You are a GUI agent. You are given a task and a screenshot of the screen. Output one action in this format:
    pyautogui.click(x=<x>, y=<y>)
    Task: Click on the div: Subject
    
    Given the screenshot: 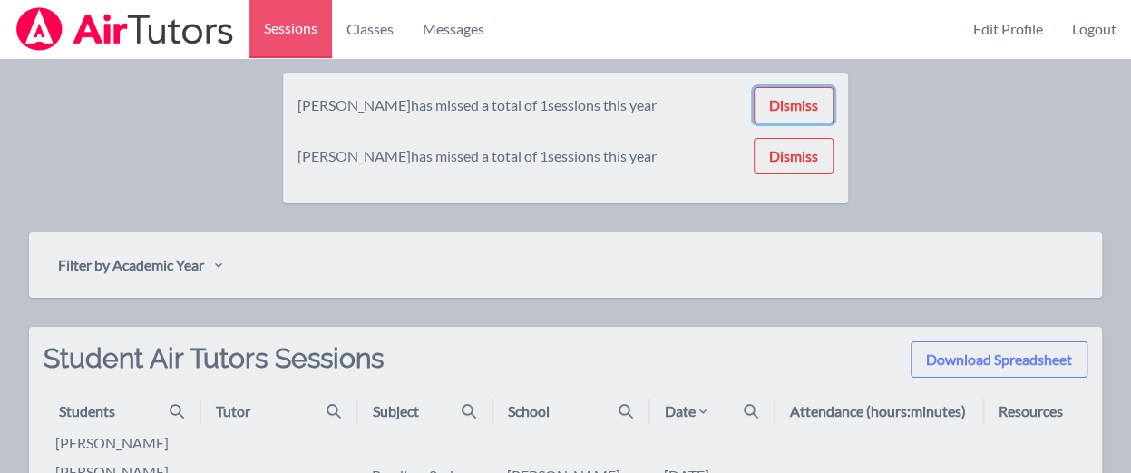 What is the action you would take?
    pyautogui.click(x=396, y=411)
    